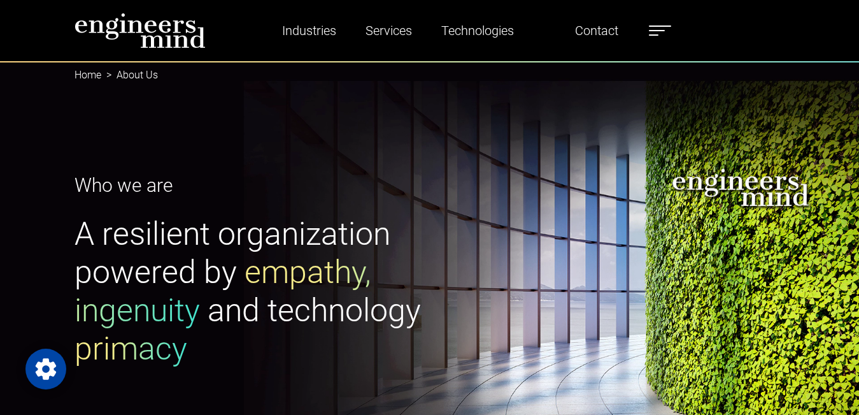  I want to click on a: Technologies, so click(478, 31).